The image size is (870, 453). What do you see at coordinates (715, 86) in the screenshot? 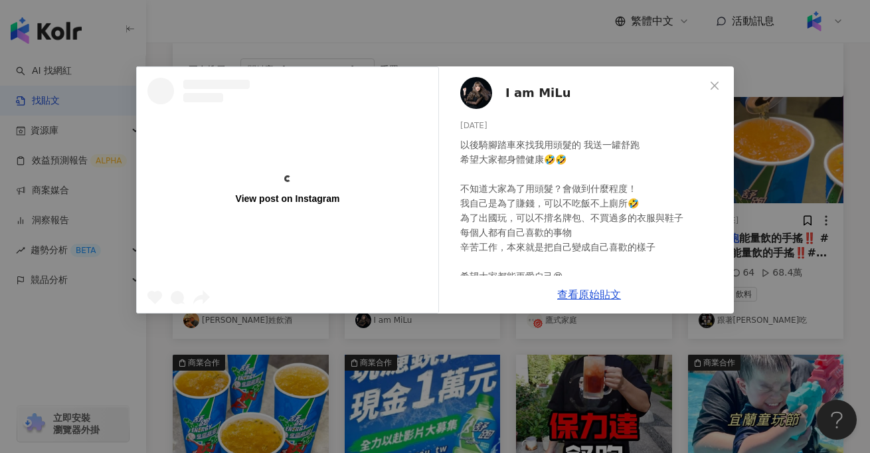
I see `button: Close` at bounding box center [715, 86].